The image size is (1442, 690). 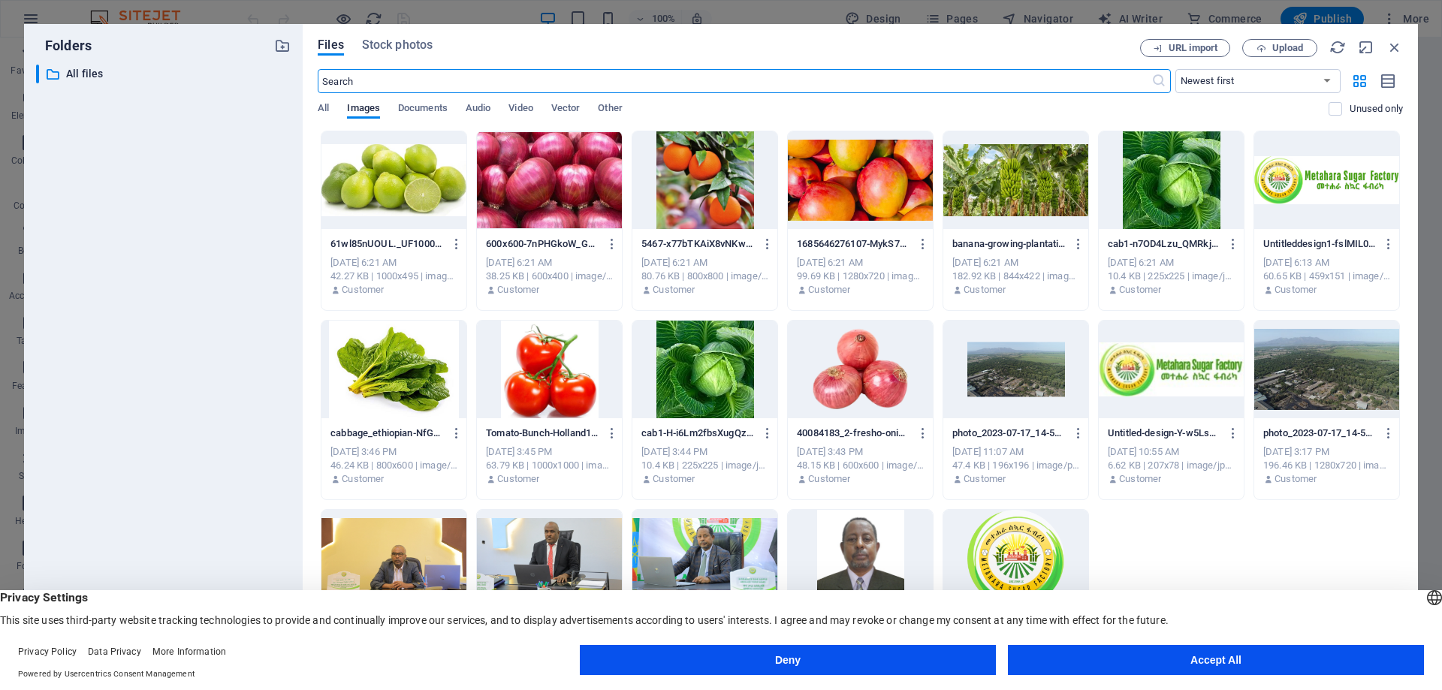 I want to click on span: Files, so click(x=330, y=45).